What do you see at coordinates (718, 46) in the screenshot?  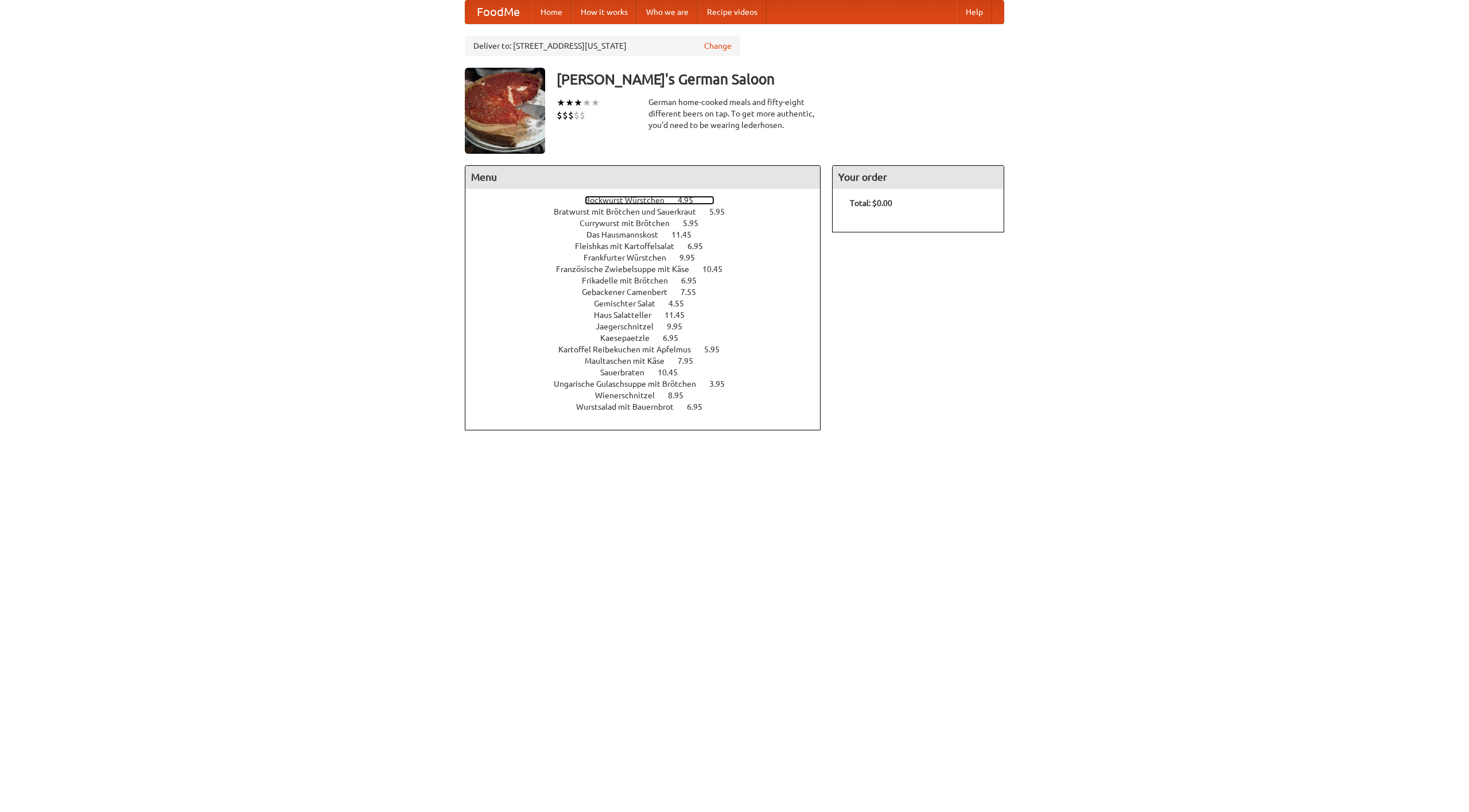 I see `a: Change` at bounding box center [718, 46].